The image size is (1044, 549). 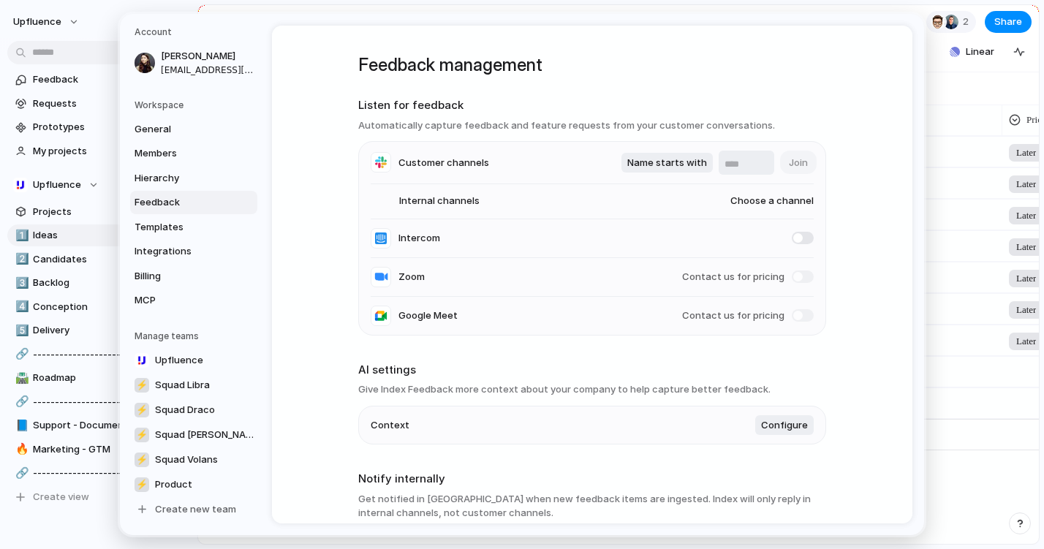 What do you see at coordinates (181, 251) in the screenshot?
I see `span: Integrations` at bounding box center [181, 251].